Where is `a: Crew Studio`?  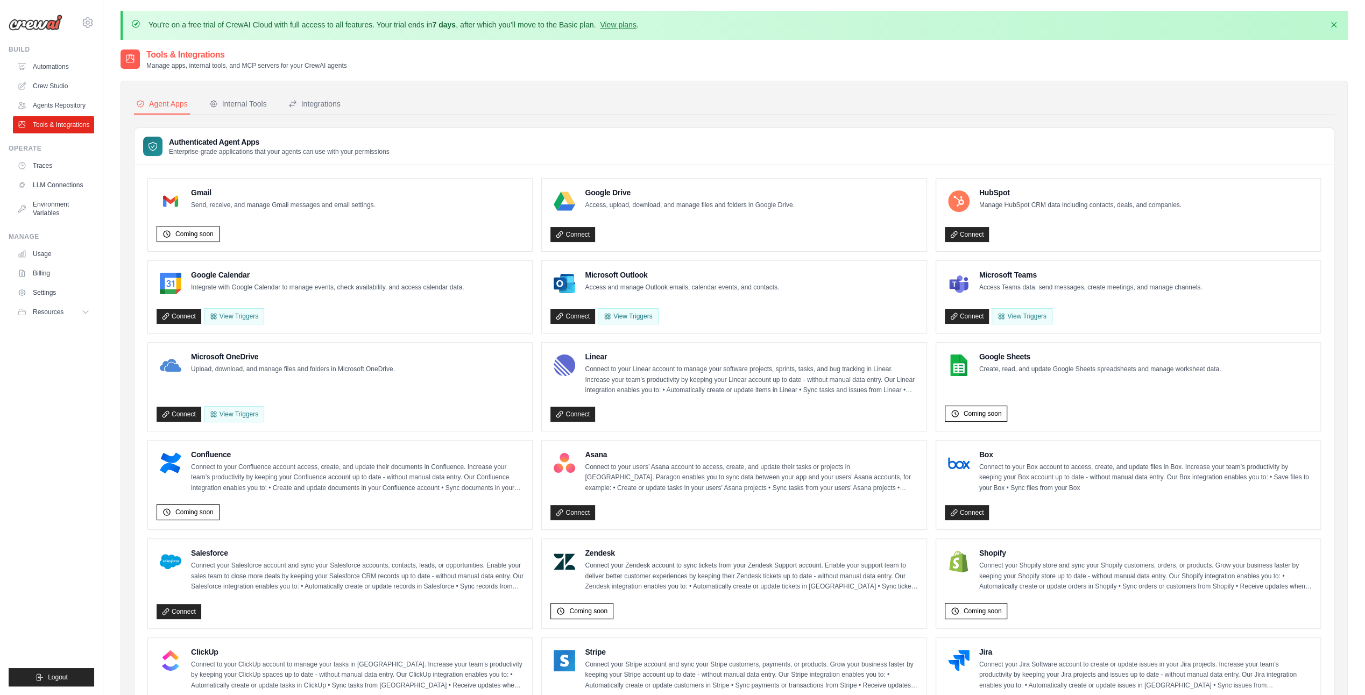
a: Crew Studio is located at coordinates (53, 86).